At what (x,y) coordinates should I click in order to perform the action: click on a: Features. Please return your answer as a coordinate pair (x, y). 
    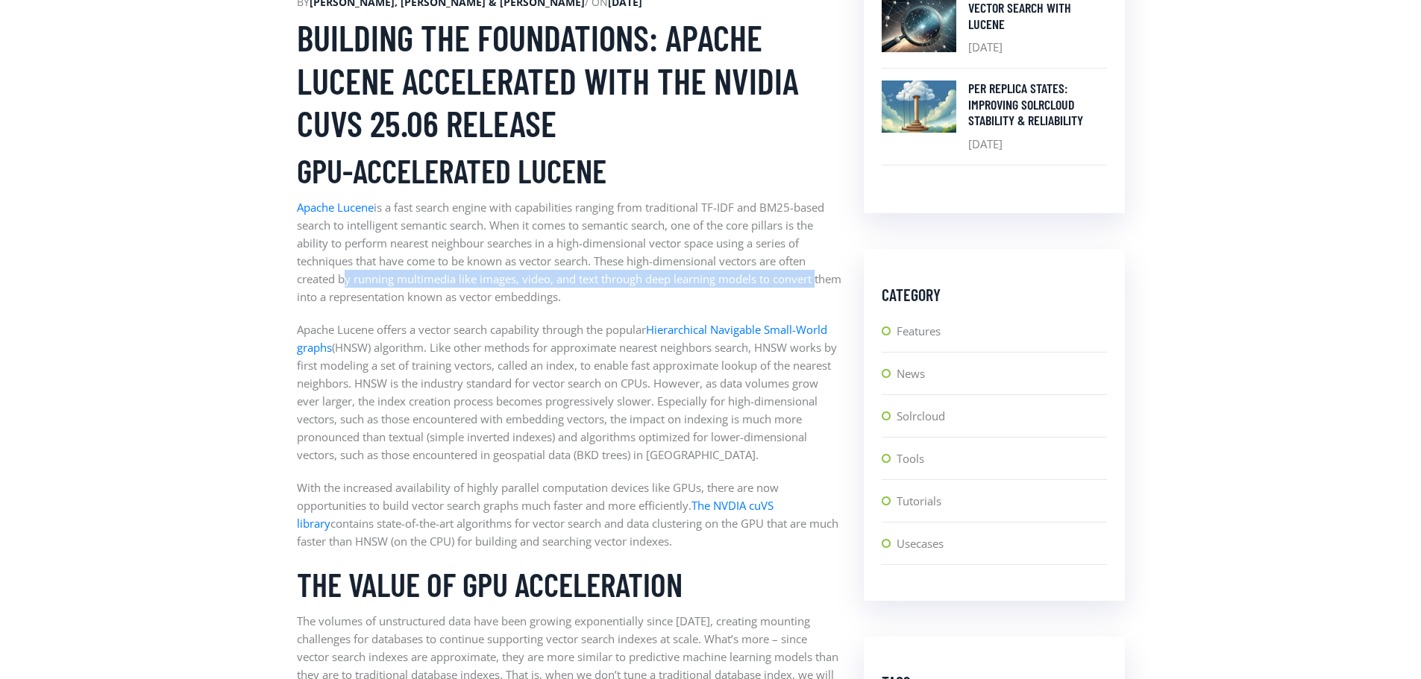
    Looking at the image, I should click on (1002, 337).